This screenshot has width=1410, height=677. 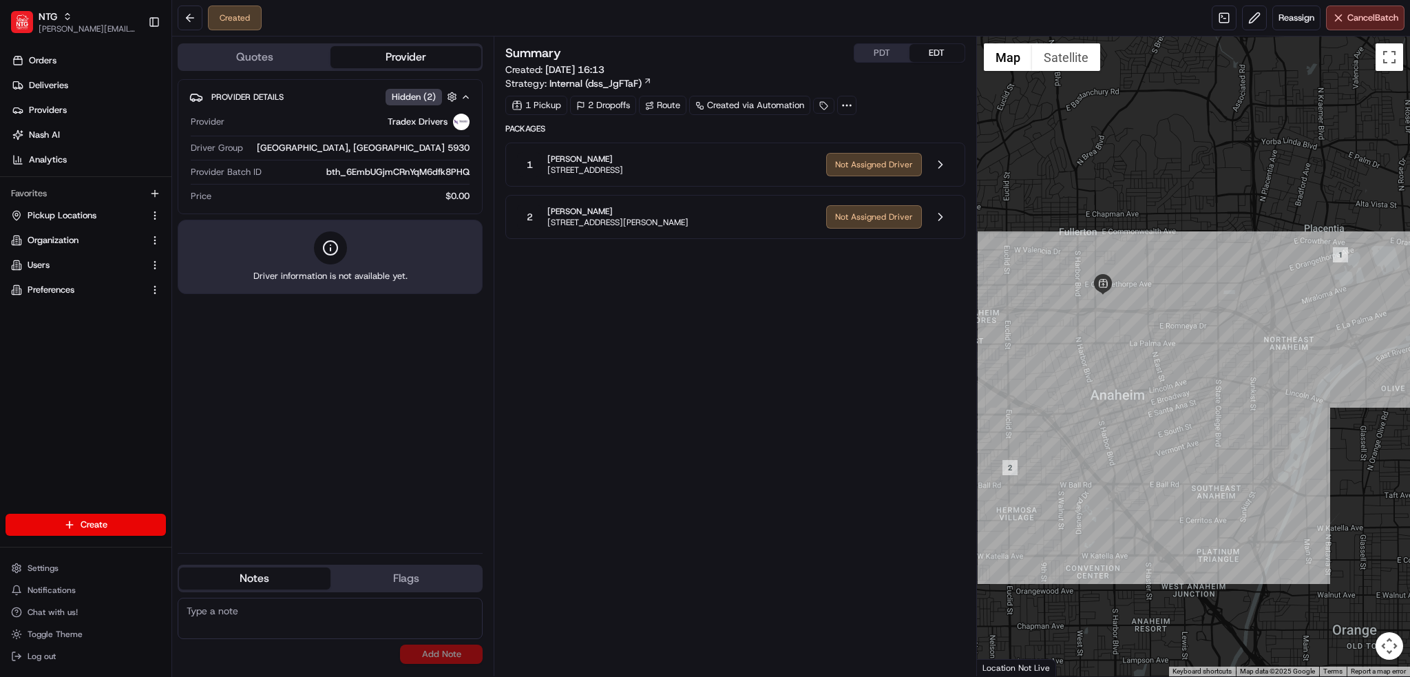 What do you see at coordinates (242, 144) in the screenshot?
I see `button: Start new chat` at bounding box center [242, 144].